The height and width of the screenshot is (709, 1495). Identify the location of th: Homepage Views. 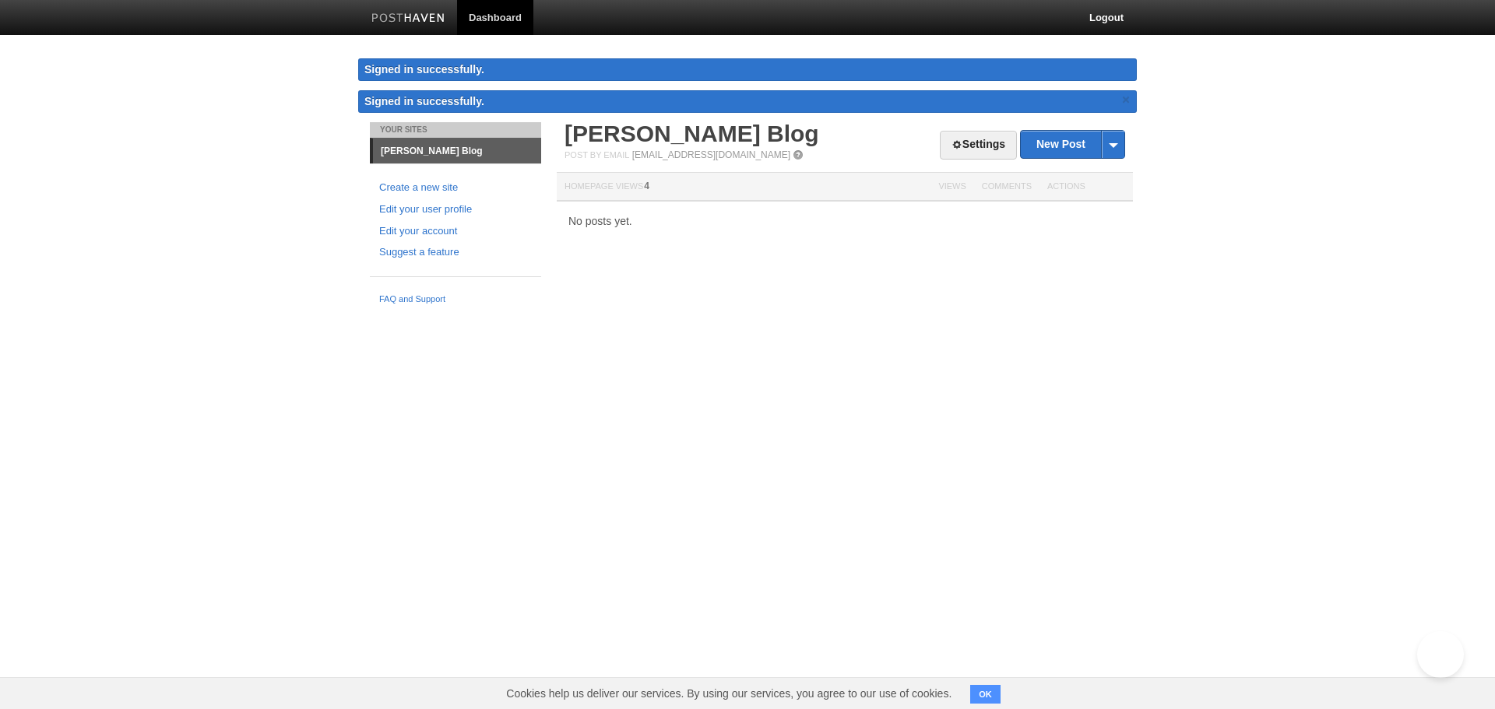
(743, 187).